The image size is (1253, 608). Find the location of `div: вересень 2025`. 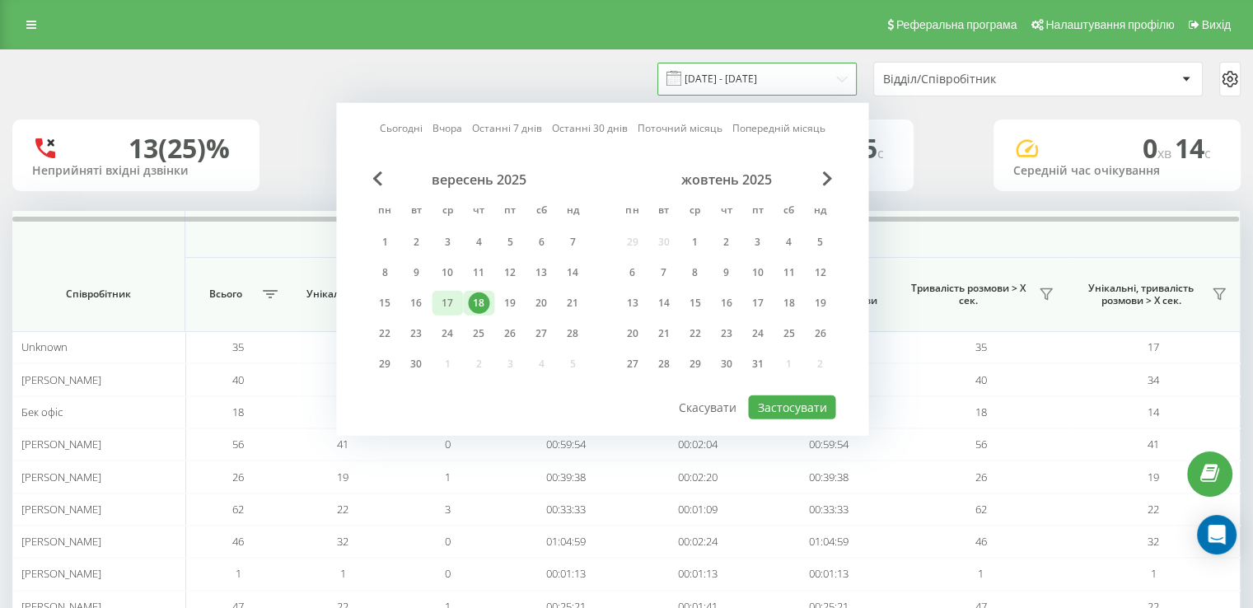

div: вересень 2025 is located at coordinates (478, 180).